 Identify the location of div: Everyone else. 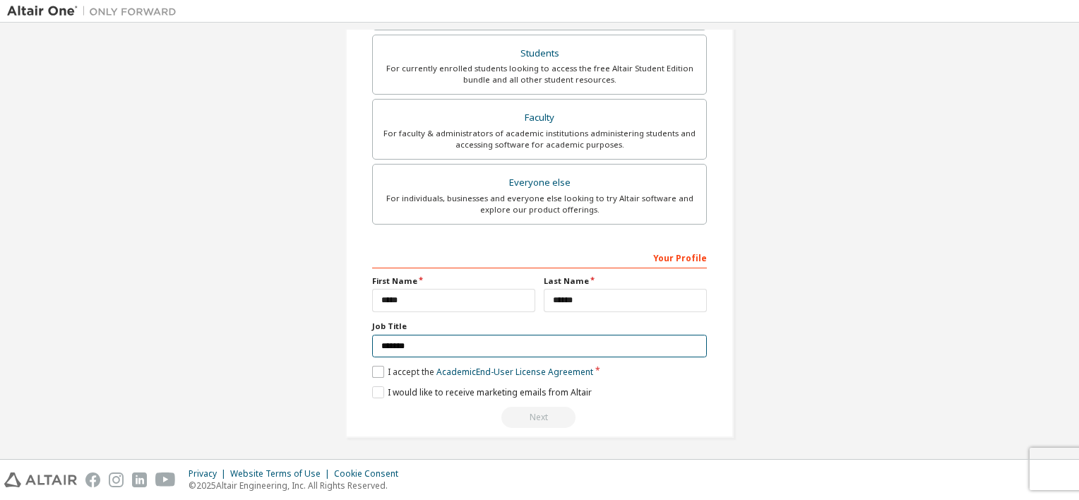
(540, 183).